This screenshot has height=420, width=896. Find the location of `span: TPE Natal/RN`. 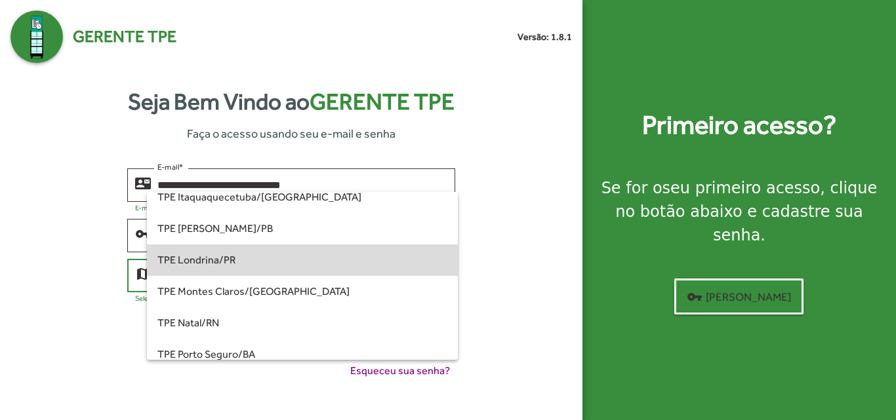

span: TPE Natal/RN is located at coordinates (302, 323).